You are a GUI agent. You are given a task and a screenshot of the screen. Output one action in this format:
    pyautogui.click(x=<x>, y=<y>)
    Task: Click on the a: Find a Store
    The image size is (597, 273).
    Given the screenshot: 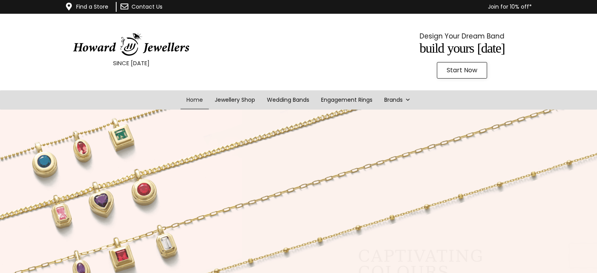 What is the action you would take?
    pyautogui.click(x=92, y=7)
    